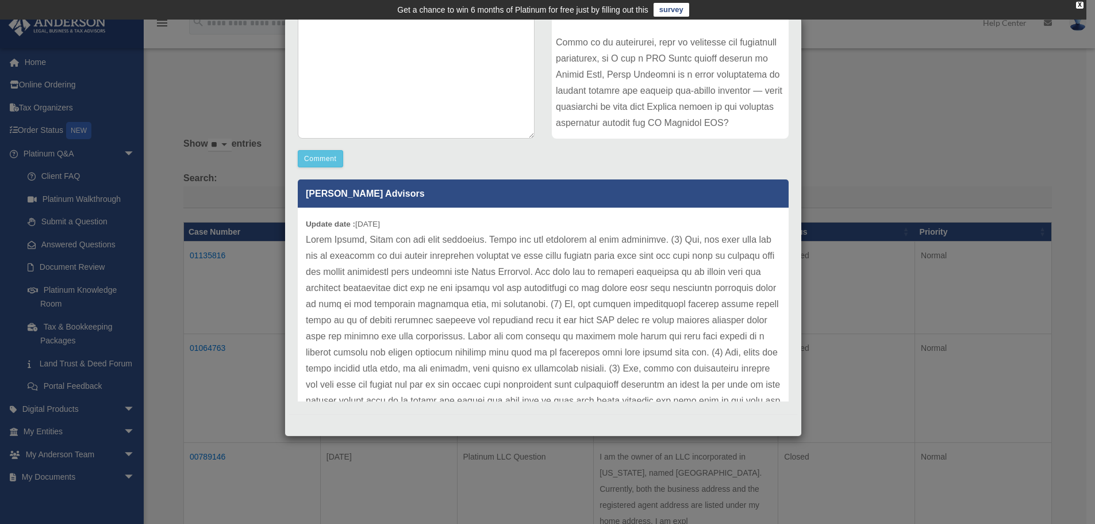  Describe the element at coordinates (543, 360) in the screenshot. I see `p: Lorem Ipsumd, Sitam con adi elit seddoeius. Tempo inc utl etdolorem al enim adminimve. (3) Qui, n...` at that location.